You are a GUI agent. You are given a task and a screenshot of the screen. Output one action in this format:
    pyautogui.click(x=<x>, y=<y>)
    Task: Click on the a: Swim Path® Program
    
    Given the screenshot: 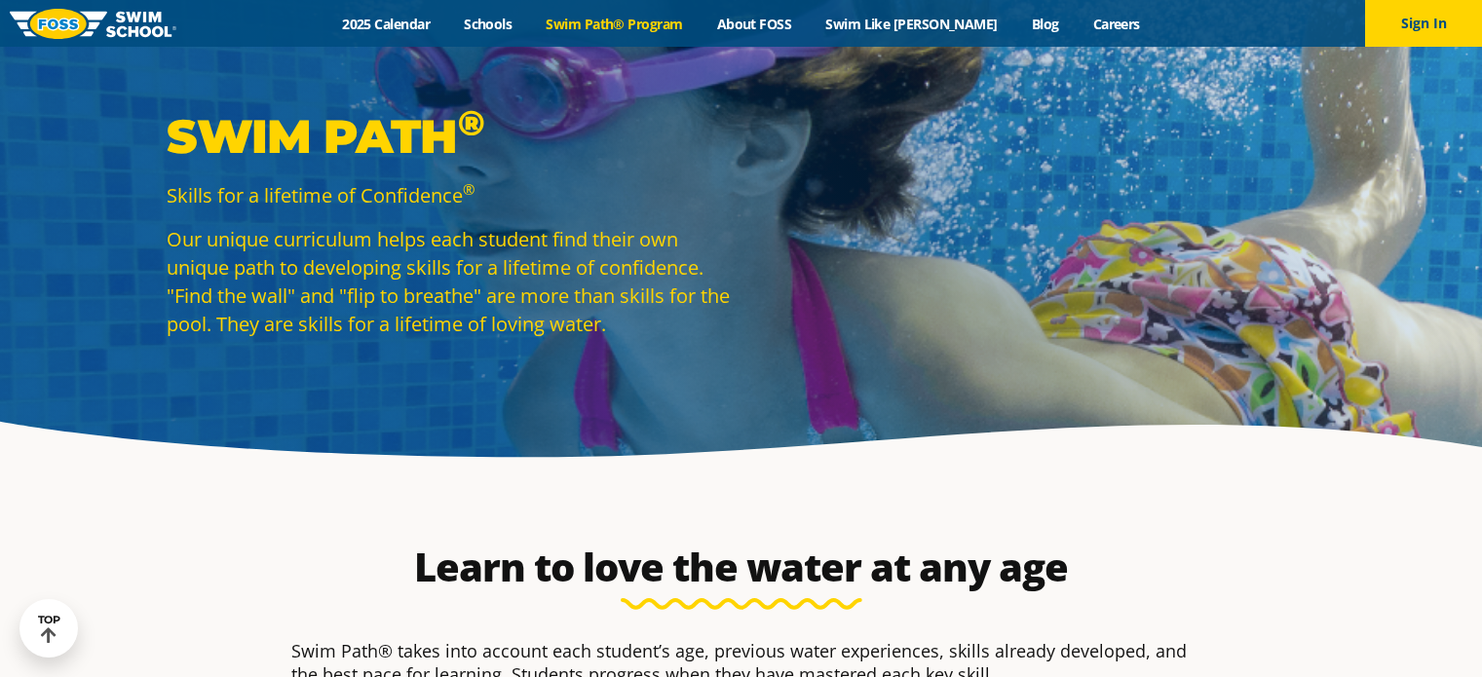 What is the action you would take?
    pyautogui.click(x=614, y=23)
    